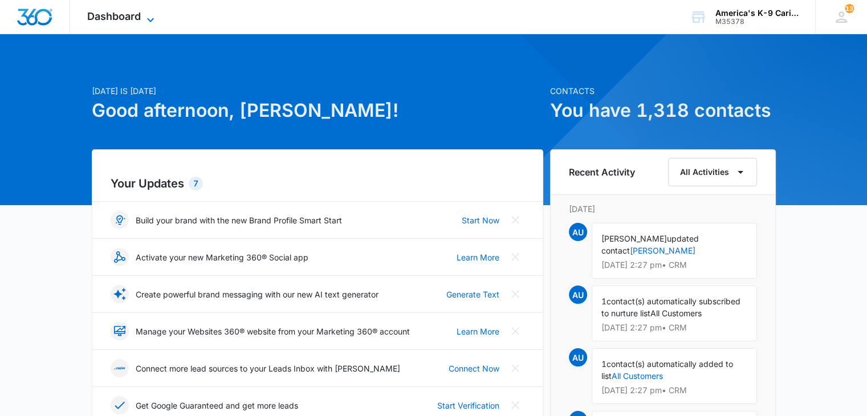  Describe the element at coordinates (272, 331) in the screenshot. I see `p: Manage your Websites 360® website from your Marketing 360® account` at that location.